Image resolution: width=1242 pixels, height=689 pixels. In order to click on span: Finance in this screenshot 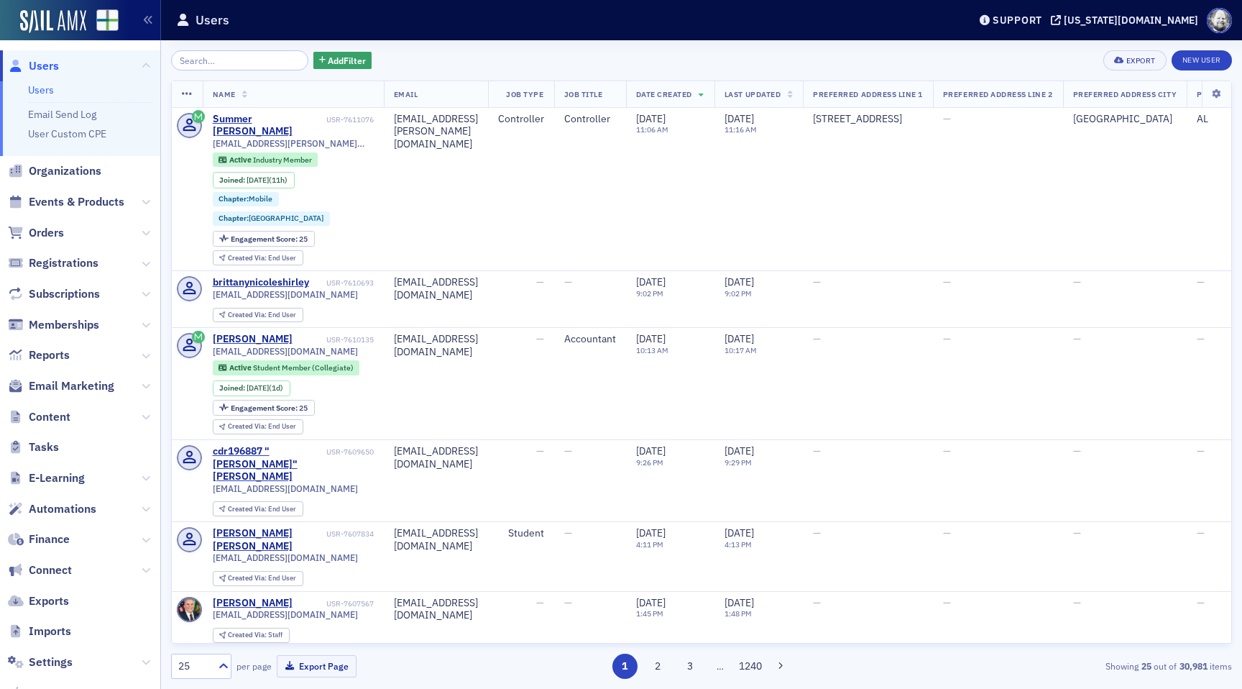, I will do `click(49, 539)`.